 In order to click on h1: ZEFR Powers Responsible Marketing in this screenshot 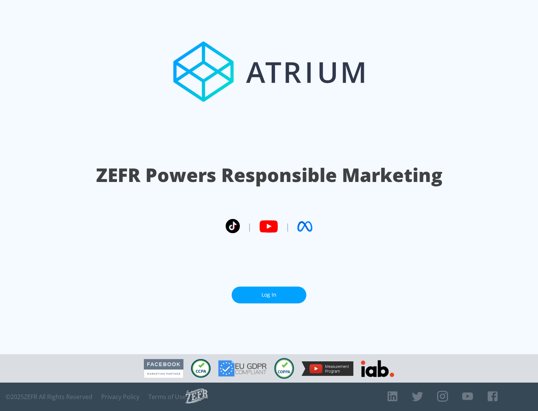, I will do `click(269, 175)`.